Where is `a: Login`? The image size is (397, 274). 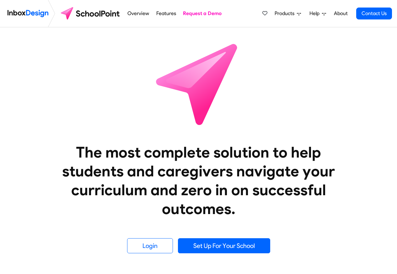
a: Login is located at coordinates (150, 246).